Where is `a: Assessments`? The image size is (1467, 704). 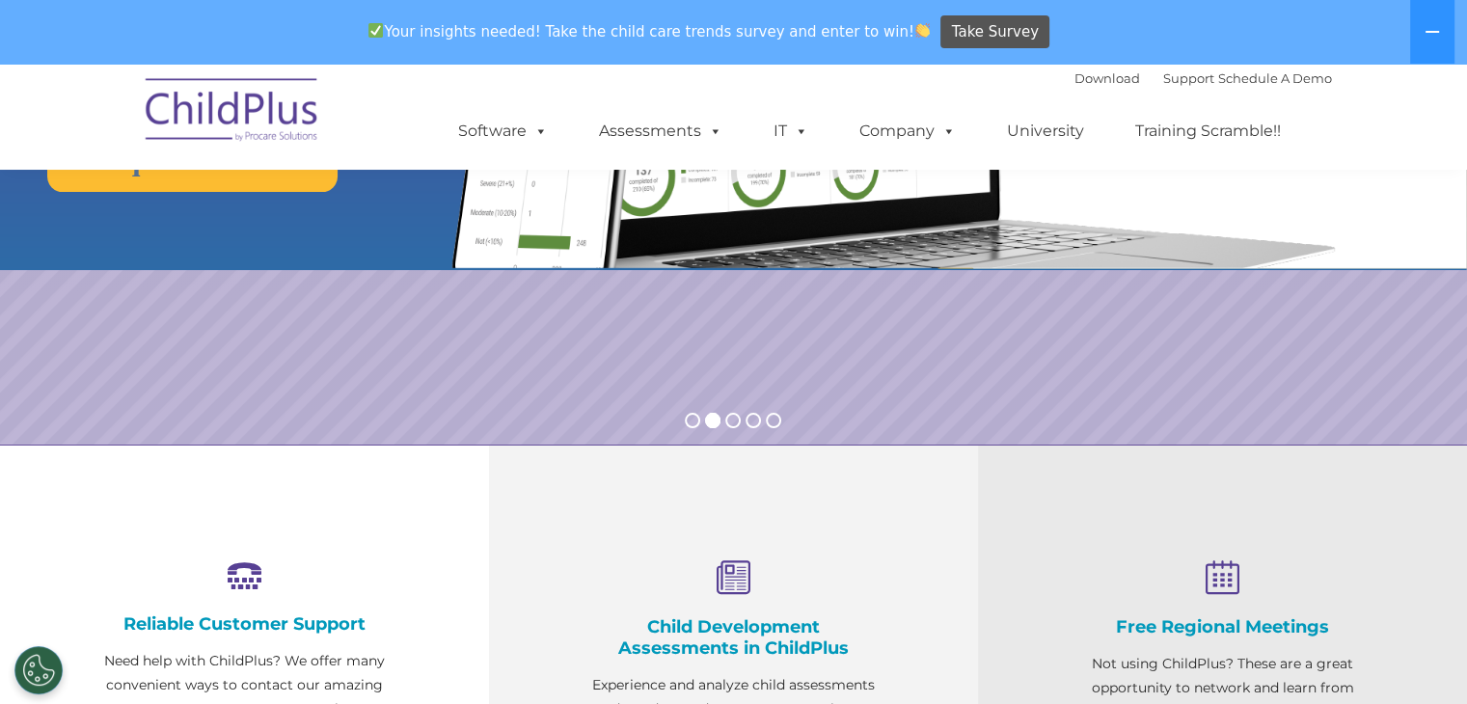
a: Assessments is located at coordinates (661, 131).